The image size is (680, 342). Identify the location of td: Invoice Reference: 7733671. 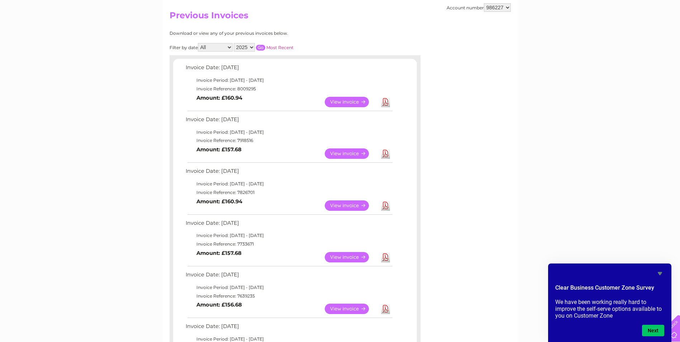
(289, 244).